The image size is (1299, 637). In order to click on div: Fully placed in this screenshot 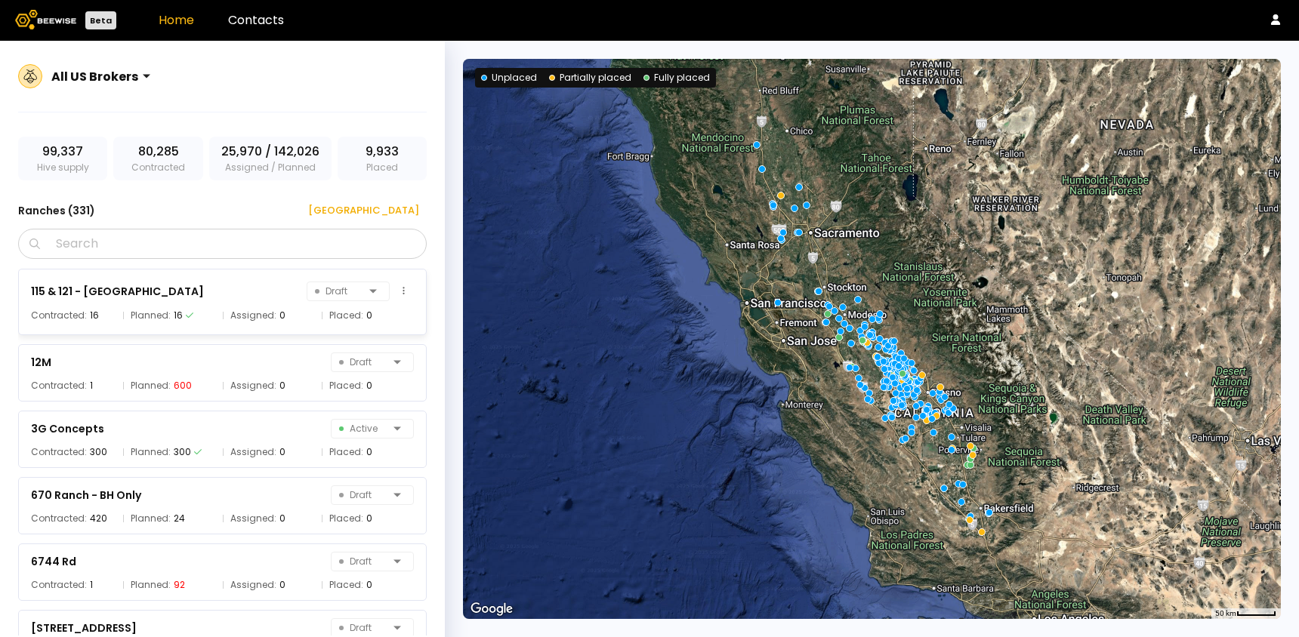, I will do `click(677, 78)`.